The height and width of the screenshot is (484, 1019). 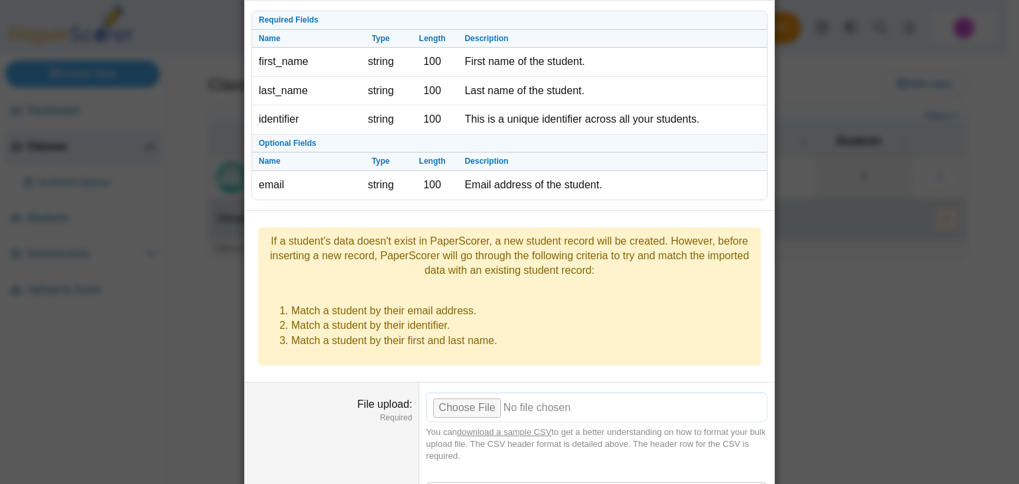 I want to click on td: last_name, so click(x=303, y=91).